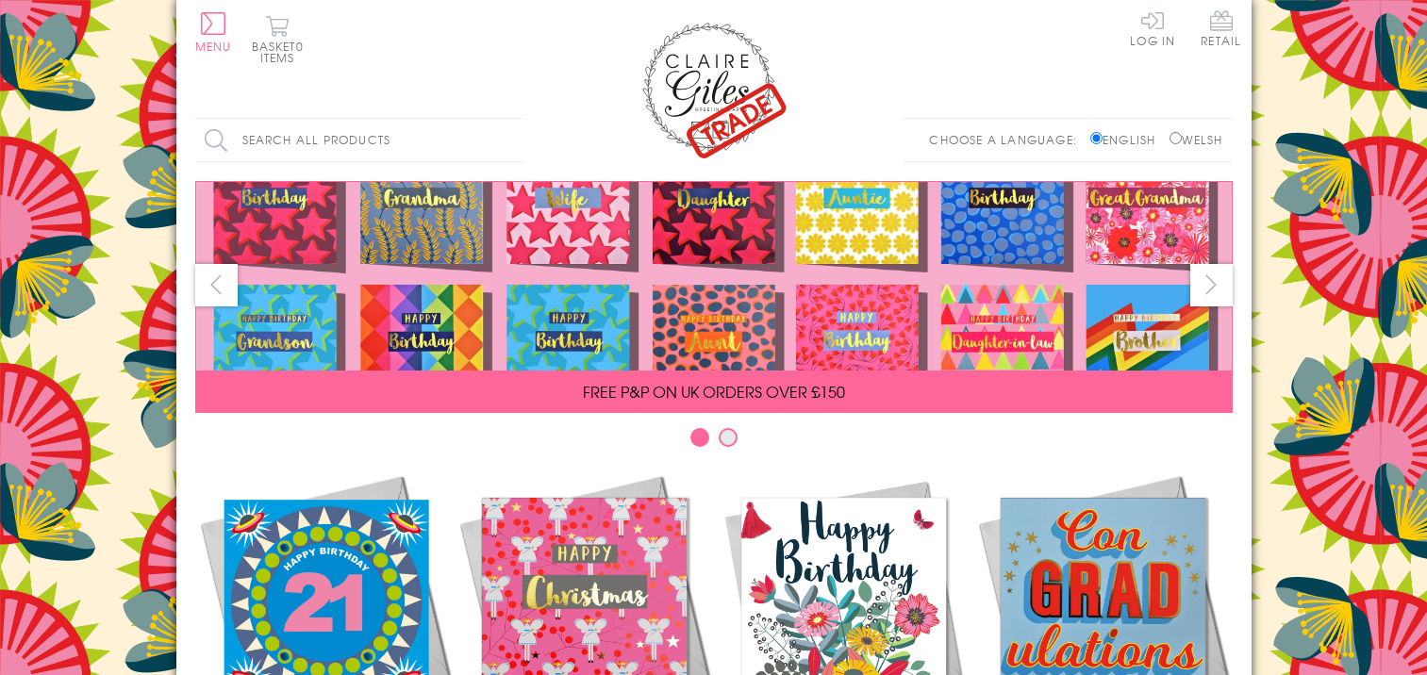 The image size is (1427, 675). Describe the element at coordinates (1175, 138) in the screenshot. I see `input: Welsh` at that location.